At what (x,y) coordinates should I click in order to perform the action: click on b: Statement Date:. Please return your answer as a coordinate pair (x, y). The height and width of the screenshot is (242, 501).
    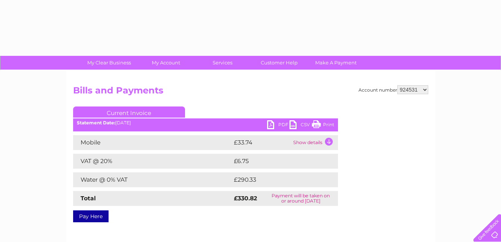
    Looking at the image, I should click on (96, 123).